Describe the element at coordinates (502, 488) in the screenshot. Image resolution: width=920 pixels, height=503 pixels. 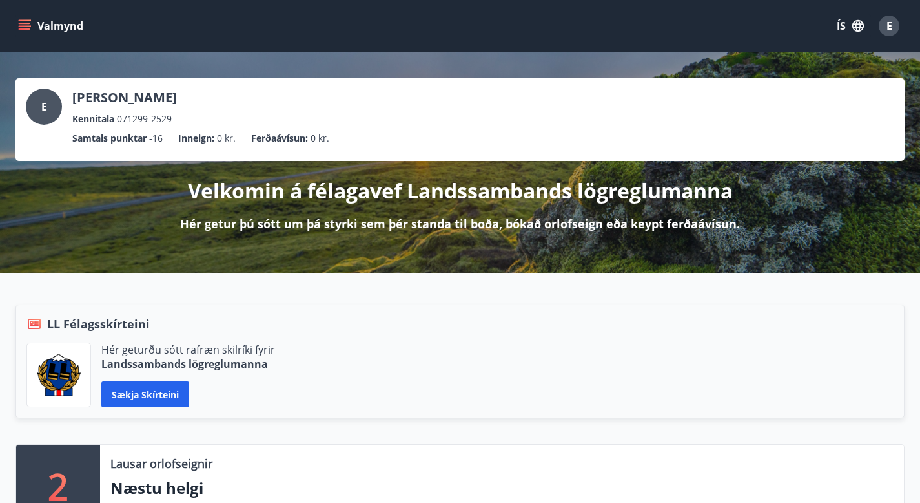
I see `p: Næstu helgi` at that location.